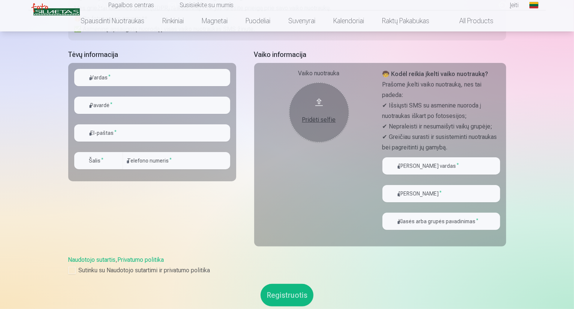 The image size is (574, 309). Describe the element at coordinates (287, 295) in the screenshot. I see `button: Registruotis` at that location.